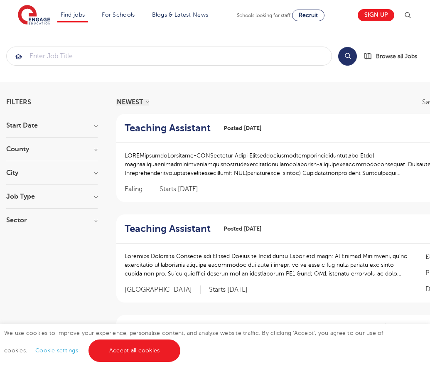 This screenshot has height=369, width=430. Describe the element at coordinates (308, 15) in the screenshot. I see `a: Recruit` at that location.